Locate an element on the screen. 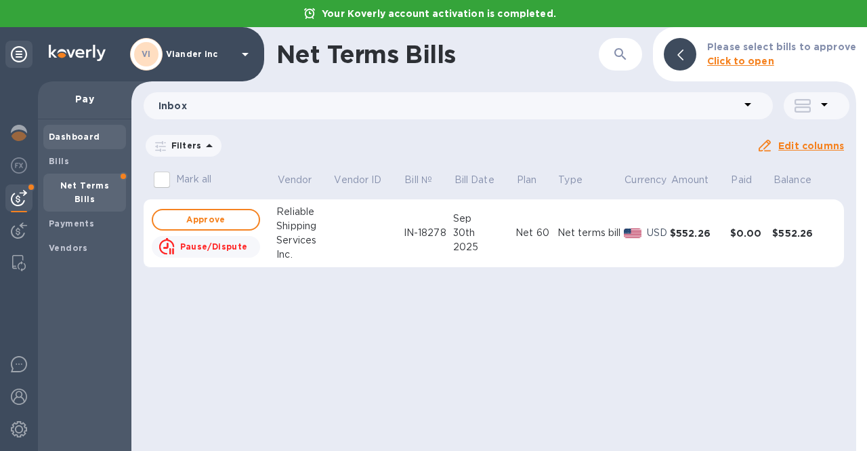  span: Type is located at coordinates (579, 180).